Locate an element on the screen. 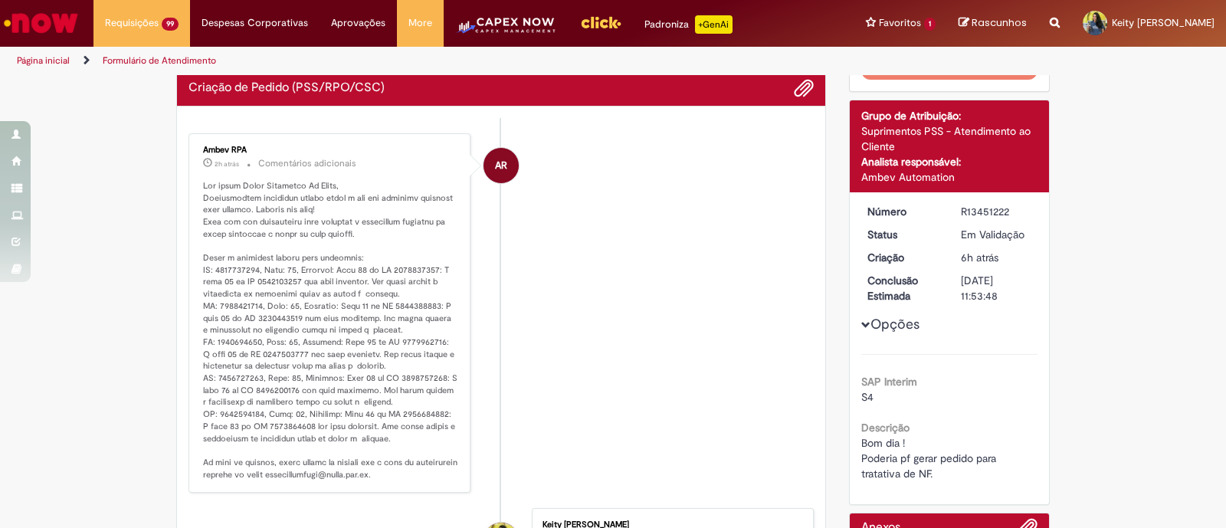  a: Rascunhos is located at coordinates (993, 23).